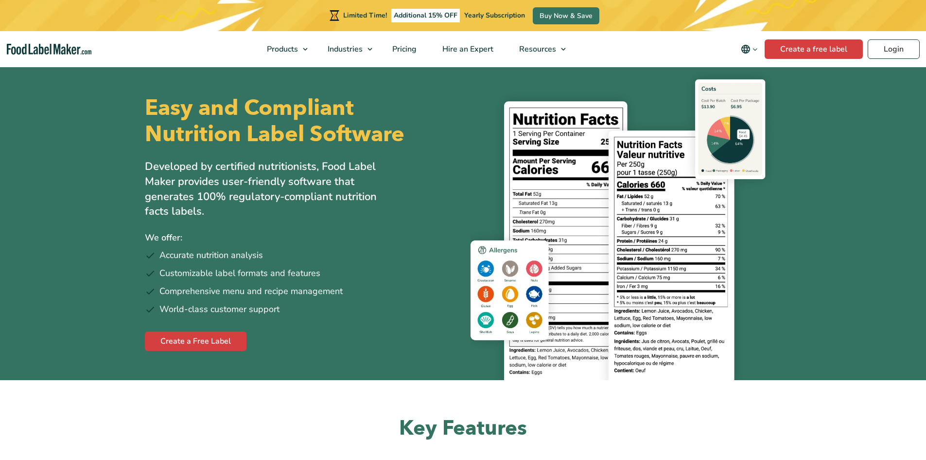 The image size is (926, 460). Describe the element at coordinates (404, 49) in the screenshot. I see `a: Pricing` at that location.